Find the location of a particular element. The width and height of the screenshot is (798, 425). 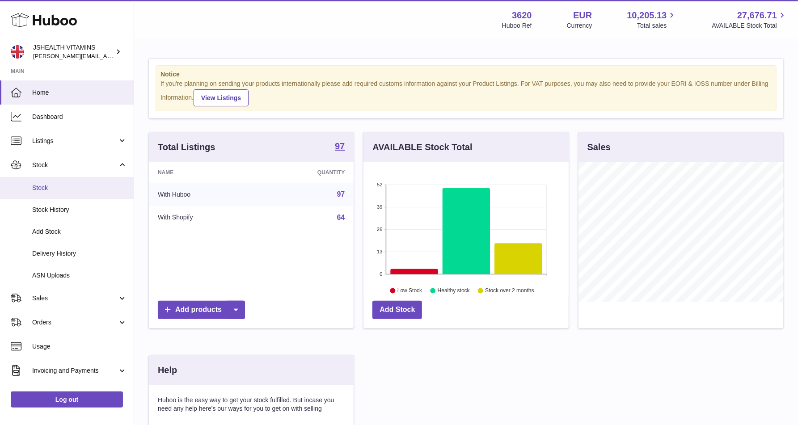

span: Listings is located at coordinates (75, 141).